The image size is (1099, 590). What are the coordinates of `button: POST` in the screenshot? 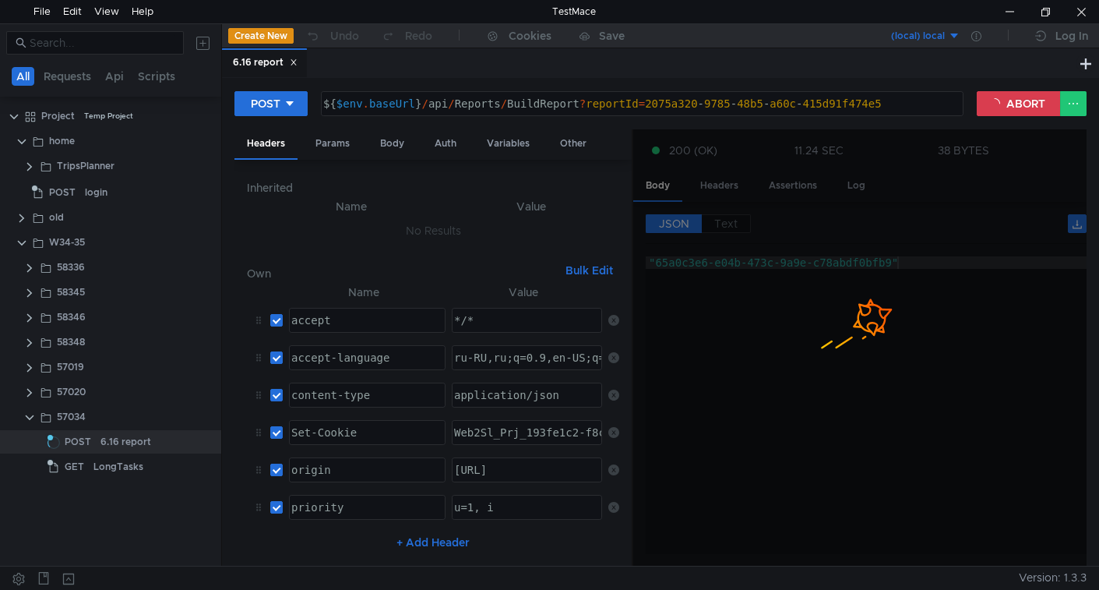 It's located at (271, 104).